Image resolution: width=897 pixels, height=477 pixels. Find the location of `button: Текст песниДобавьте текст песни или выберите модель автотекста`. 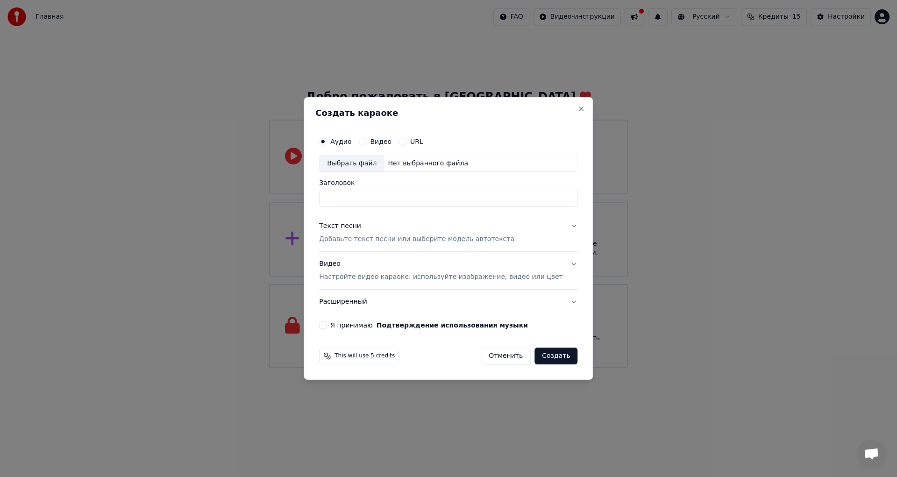

button: Текст песниДобавьте текст песни или выберите модель автотекста is located at coordinates (448, 233).